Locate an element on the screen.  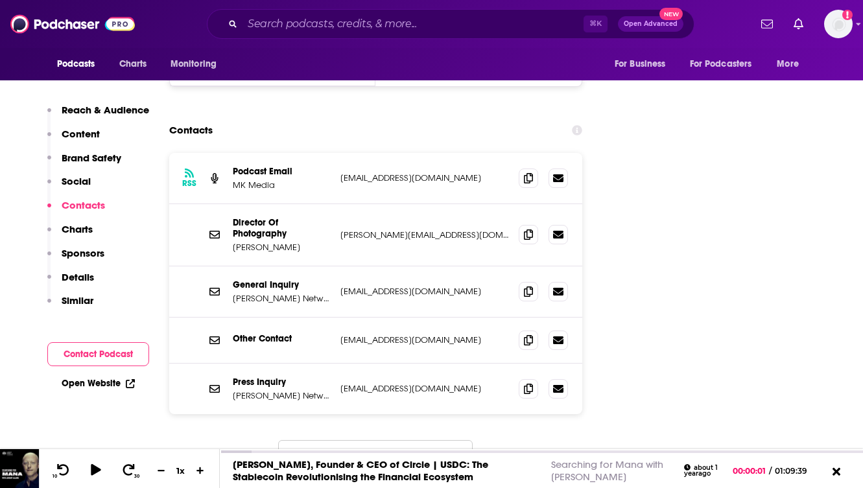
span: 10 is located at coordinates (54, 477).